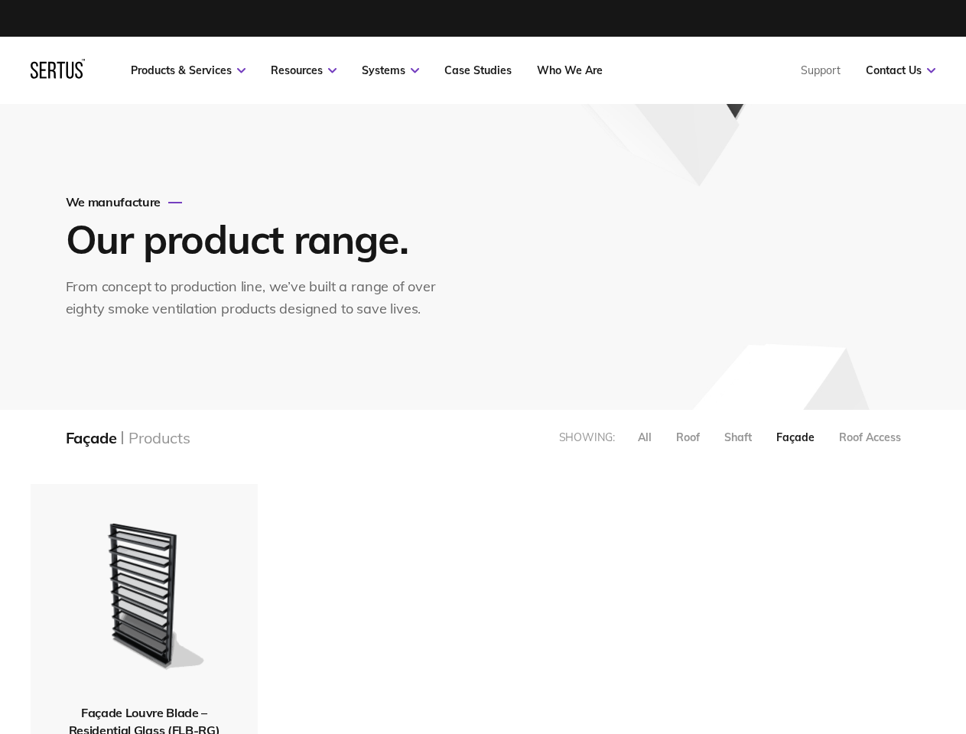  I want to click on a: Who We Are, so click(570, 70).